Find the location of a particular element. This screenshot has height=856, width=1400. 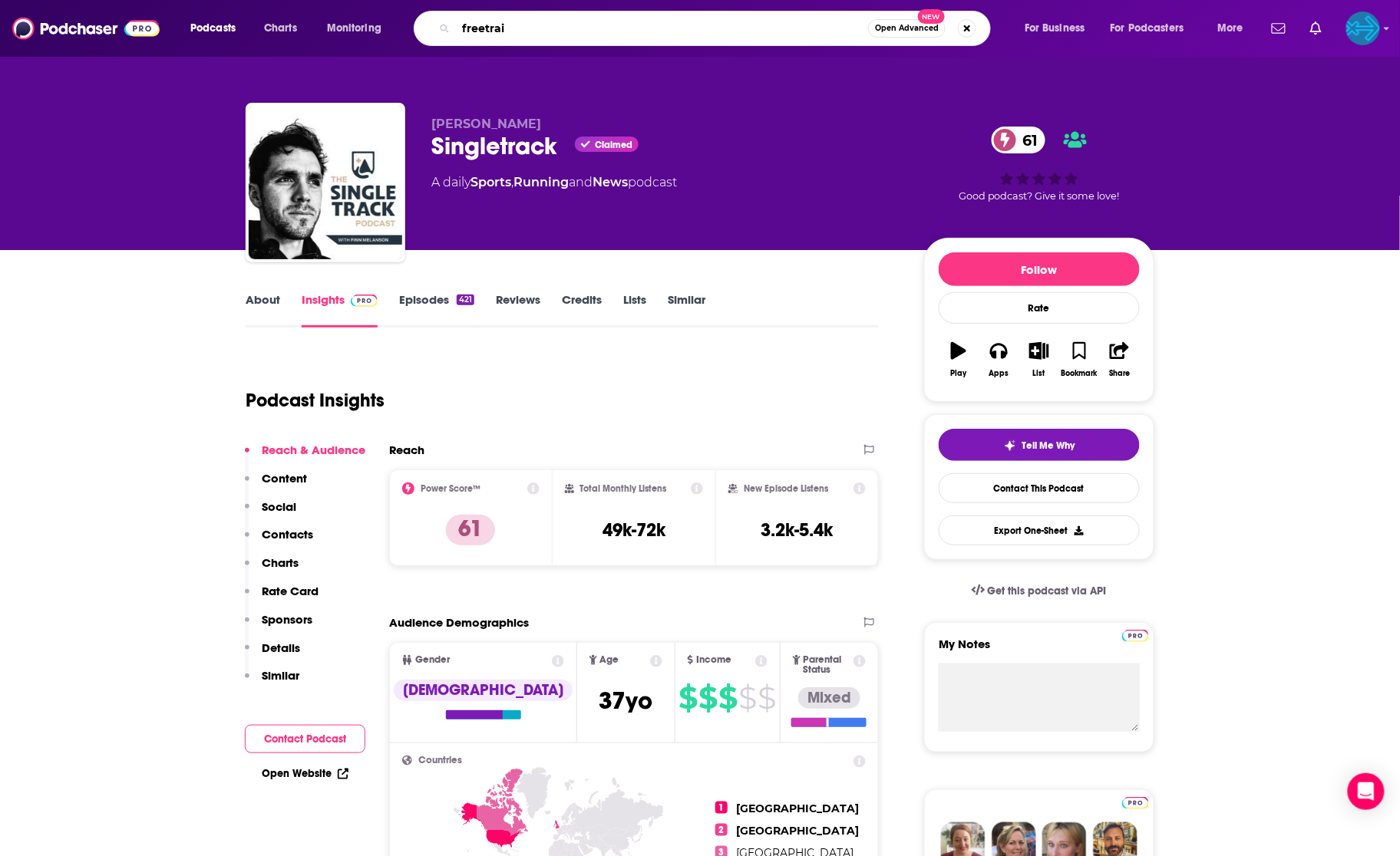

span: For Podcasters is located at coordinates (1147, 29).